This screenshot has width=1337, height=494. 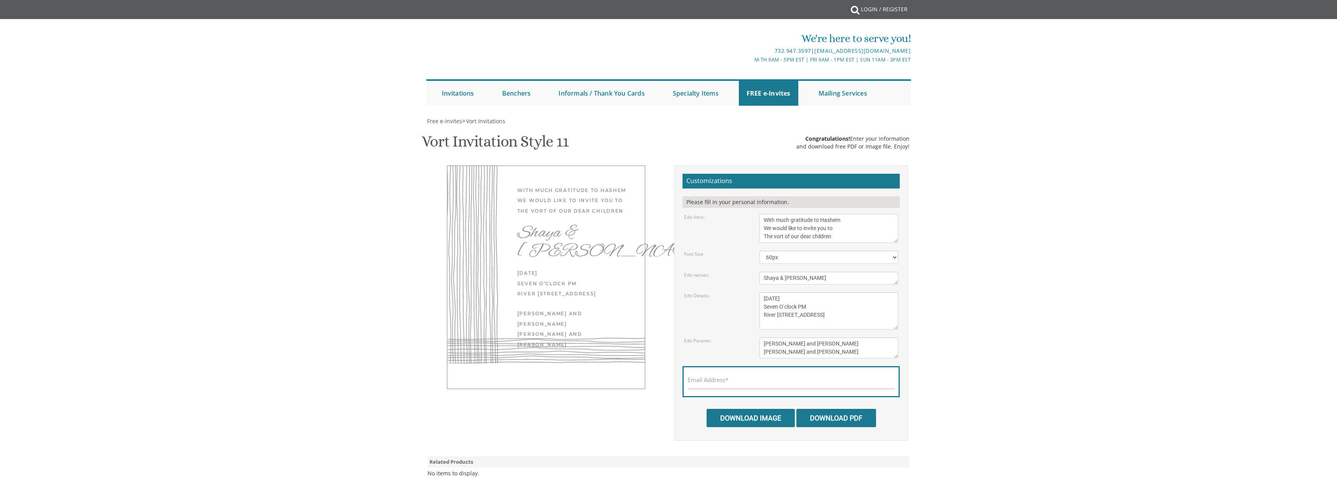 I want to click on label: Edit Details:, so click(x=697, y=295).